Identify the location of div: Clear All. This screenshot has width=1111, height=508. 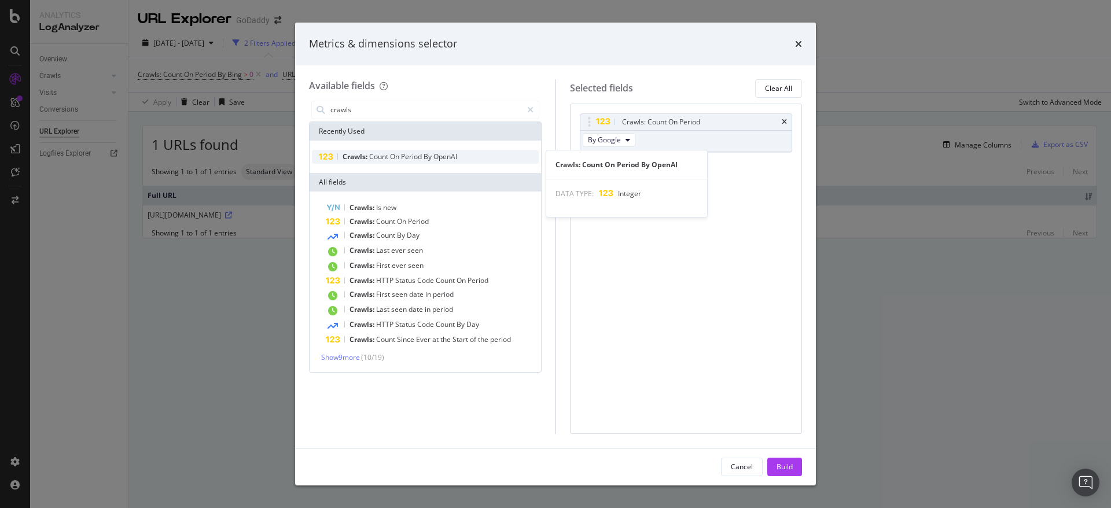
(778, 88).